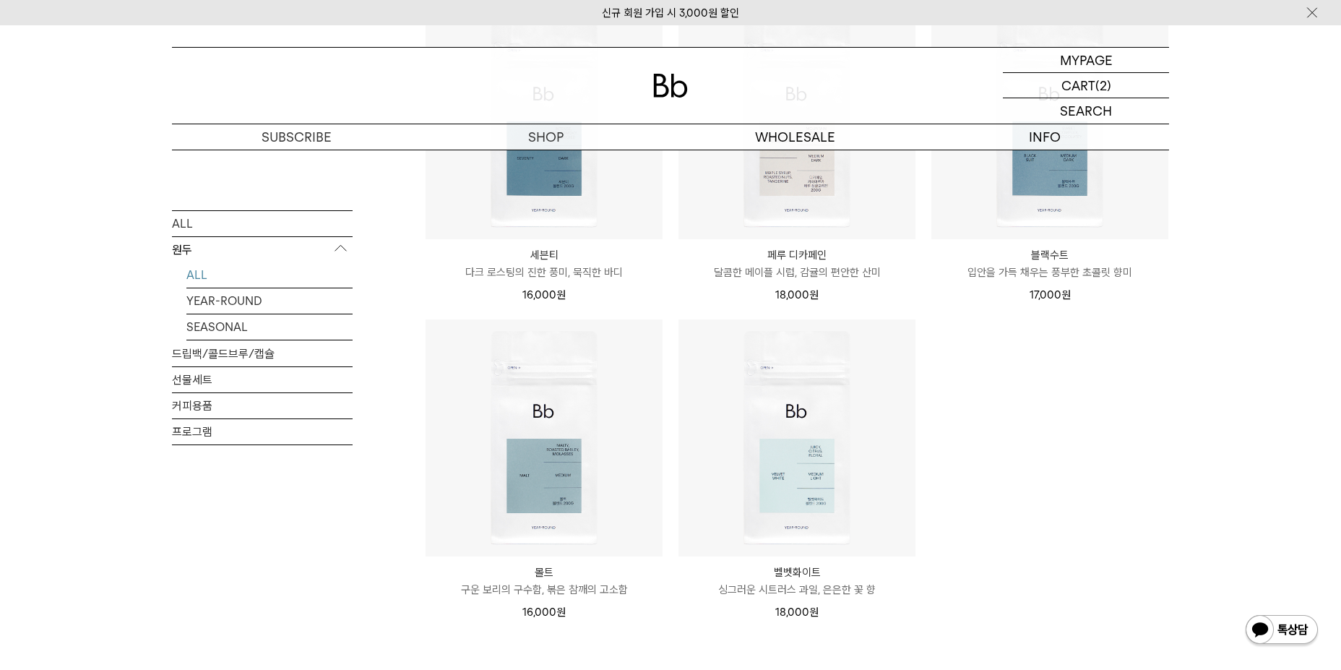 The image size is (1341, 670). What do you see at coordinates (797, 438) in the screenshot?
I see `img: 벨벳화이트` at bounding box center [797, 438].